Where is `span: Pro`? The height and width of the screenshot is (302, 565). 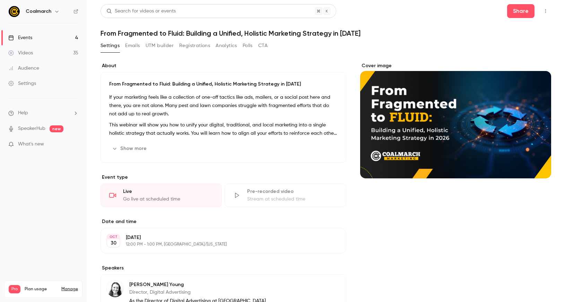
span: Pro is located at coordinates (15, 290).